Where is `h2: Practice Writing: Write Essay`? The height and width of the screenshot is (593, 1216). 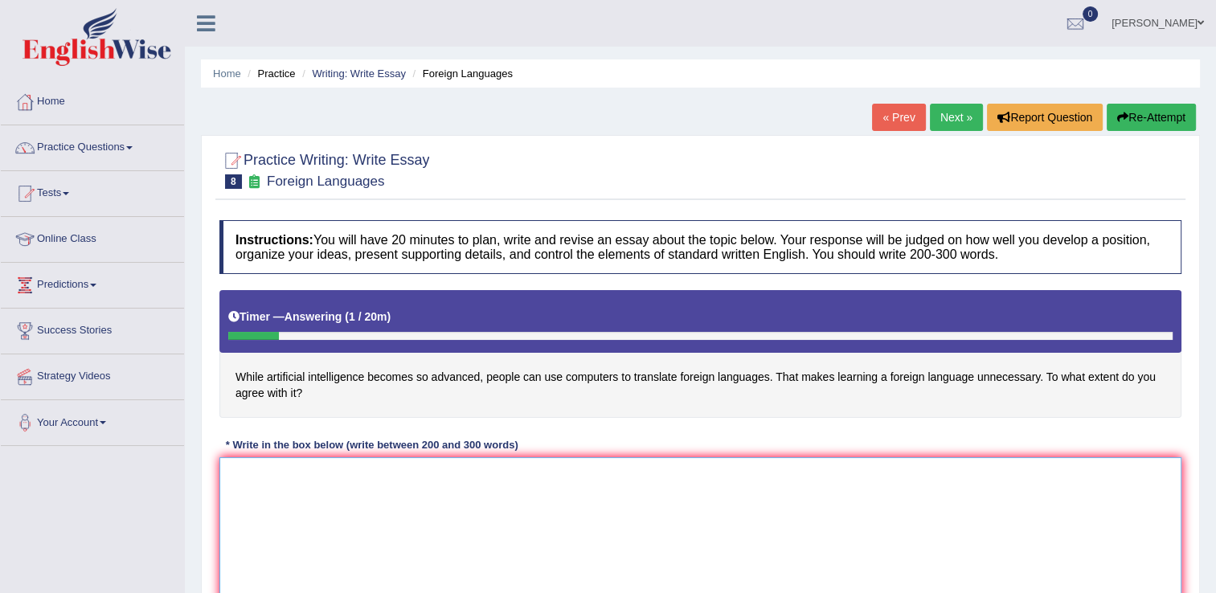
h2: Practice Writing: Write Essay is located at coordinates (324, 169).